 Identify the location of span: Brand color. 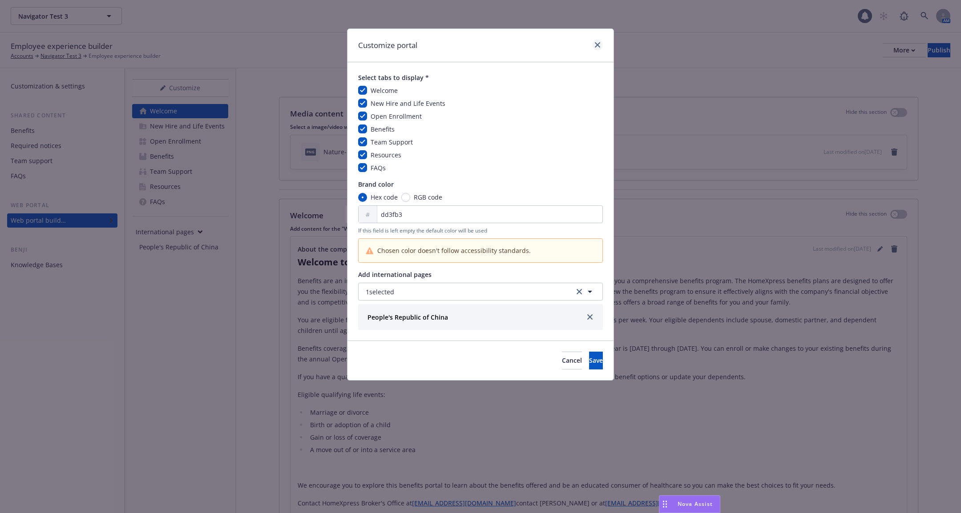
(480, 184).